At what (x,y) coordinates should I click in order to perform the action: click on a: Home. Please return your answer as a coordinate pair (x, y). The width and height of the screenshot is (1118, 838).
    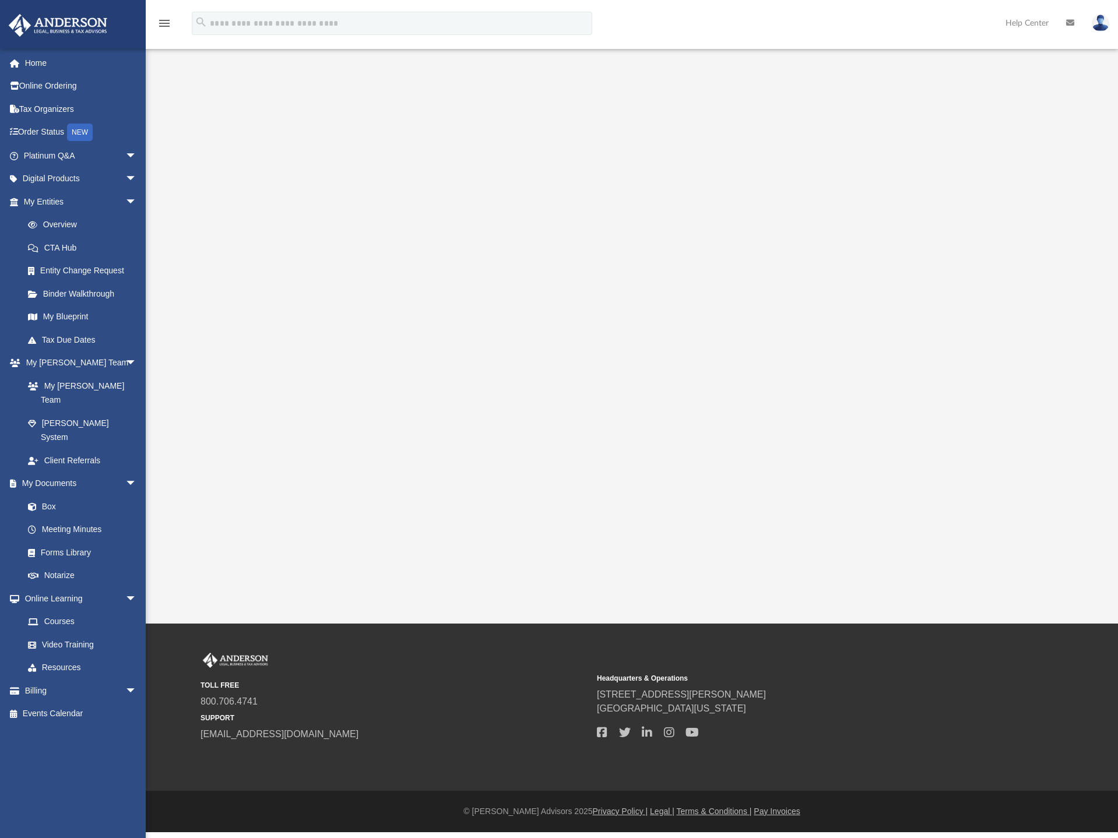
    Looking at the image, I should click on (81, 63).